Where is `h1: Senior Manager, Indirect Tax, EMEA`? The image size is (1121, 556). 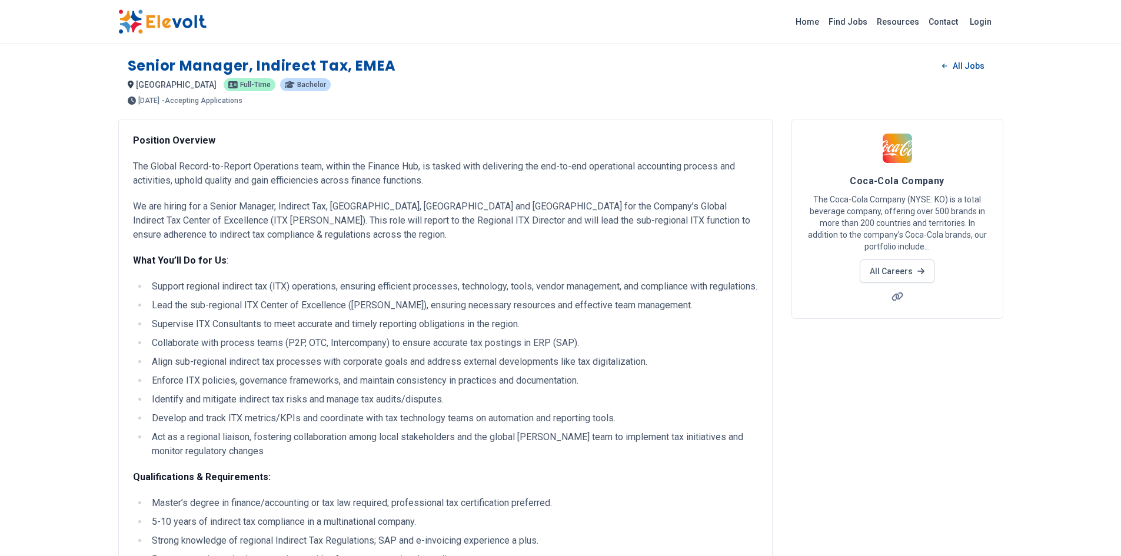
h1: Senior Manager, Indirect Tax, EMEA is located at coordinates (262, 66).